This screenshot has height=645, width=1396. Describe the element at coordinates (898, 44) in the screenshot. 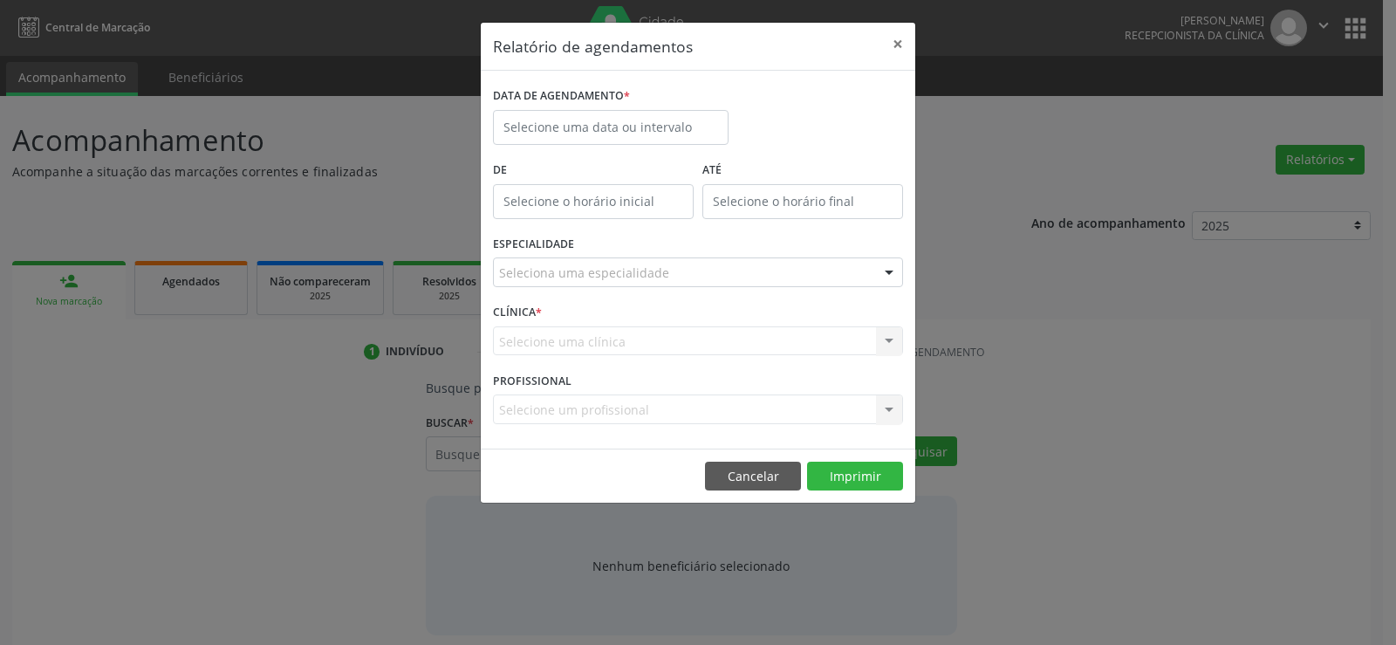

I see `button: Close` at that location.